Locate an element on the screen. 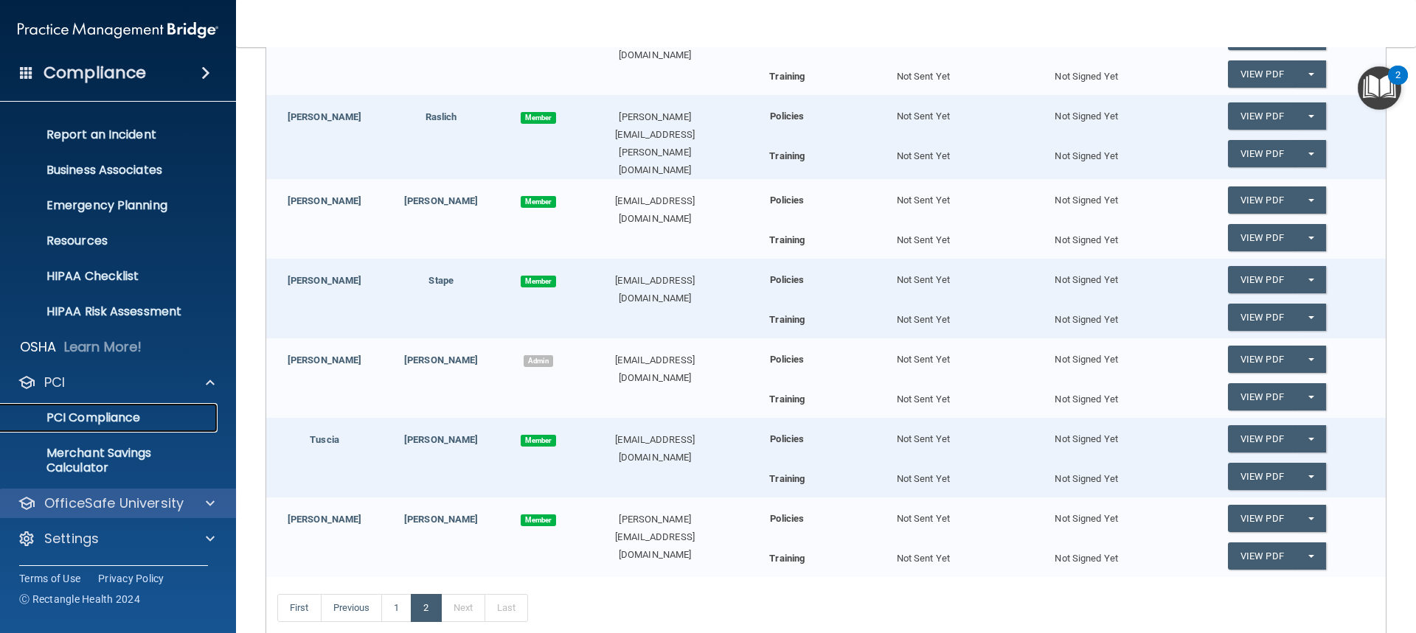 The height and width of the screenshot is (633, 1416). p: Business Associates is located at coordinates (110, 170).